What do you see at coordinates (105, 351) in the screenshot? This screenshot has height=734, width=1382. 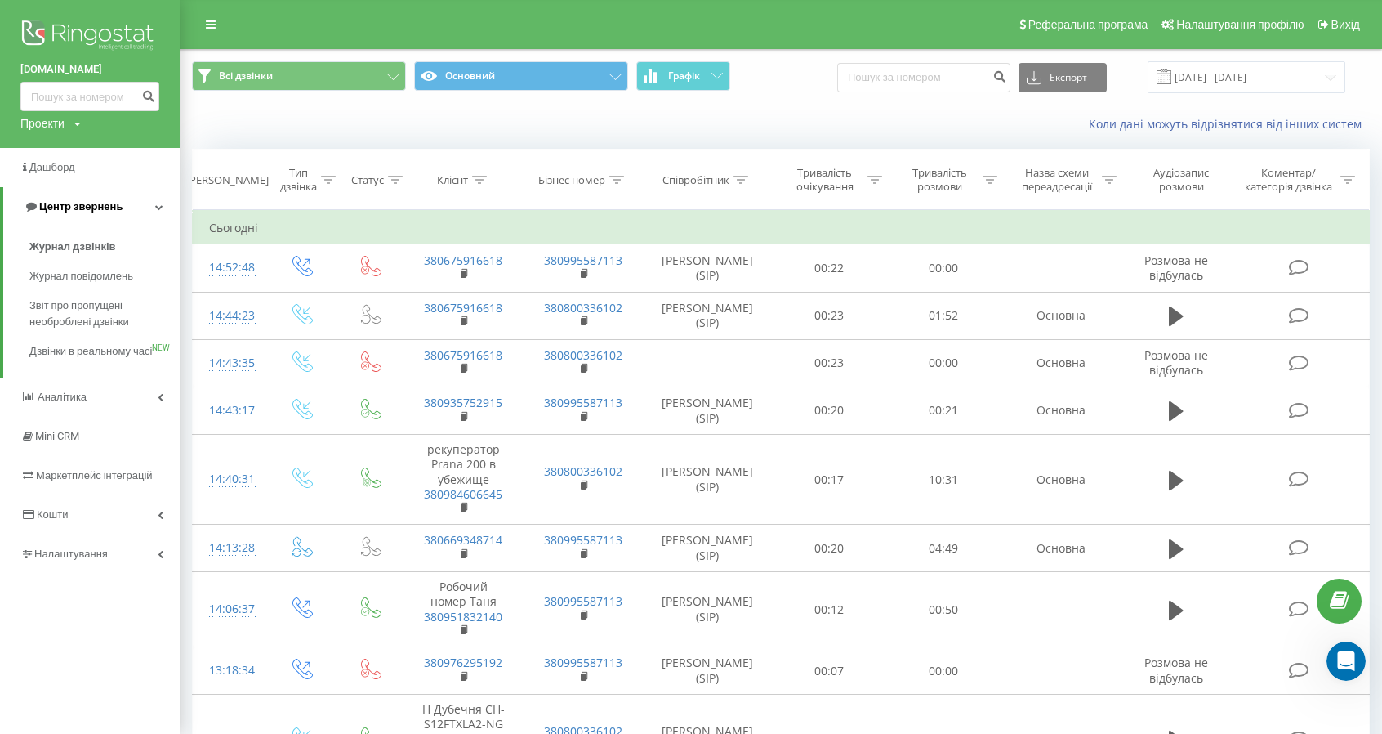 I see `a: Дзвінки в реальному часіNEW` at bounding box center [105, 351].